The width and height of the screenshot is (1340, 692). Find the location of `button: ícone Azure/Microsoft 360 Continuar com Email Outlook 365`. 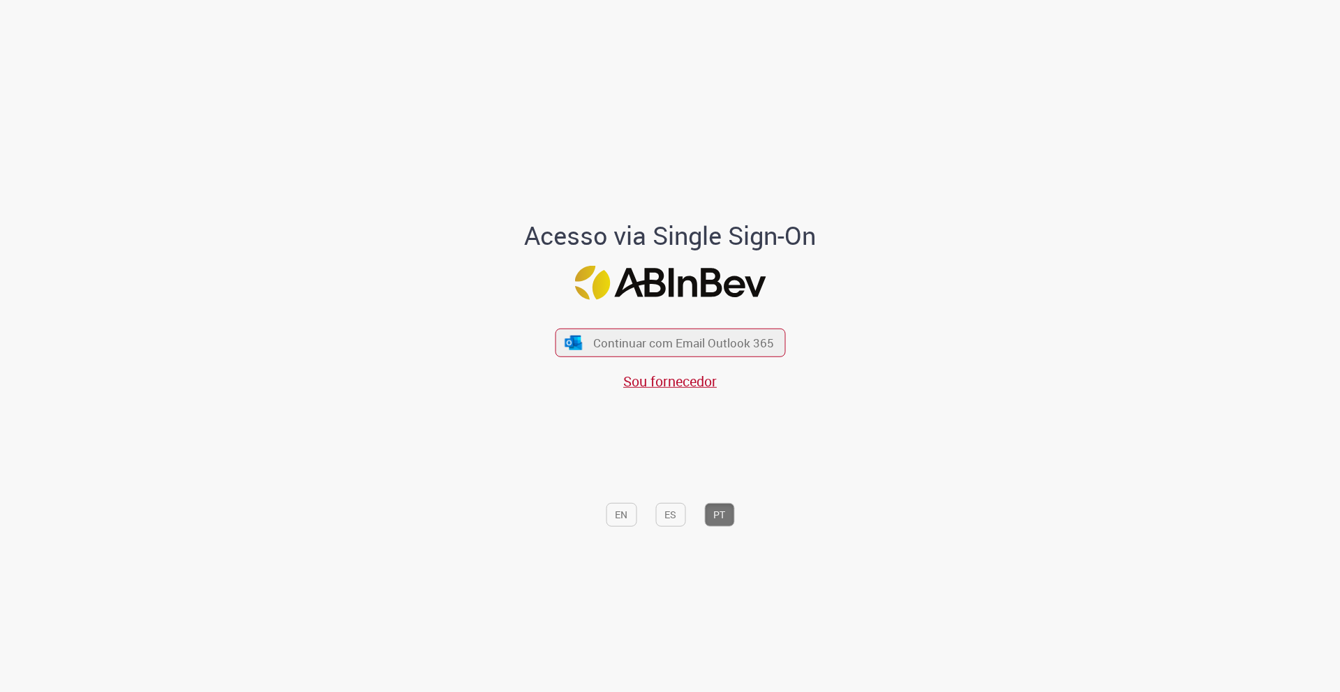

button: ícone Azure/Microsoft 360 Continuar com Email Outlook 365 is located at coordinates (670, 343).